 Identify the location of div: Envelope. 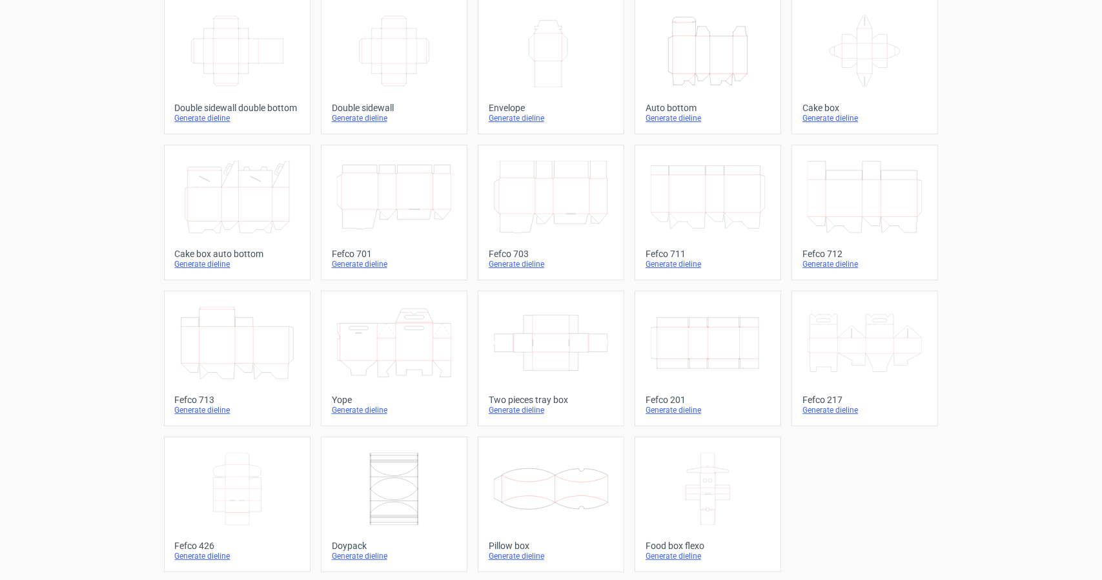
(551, 108).